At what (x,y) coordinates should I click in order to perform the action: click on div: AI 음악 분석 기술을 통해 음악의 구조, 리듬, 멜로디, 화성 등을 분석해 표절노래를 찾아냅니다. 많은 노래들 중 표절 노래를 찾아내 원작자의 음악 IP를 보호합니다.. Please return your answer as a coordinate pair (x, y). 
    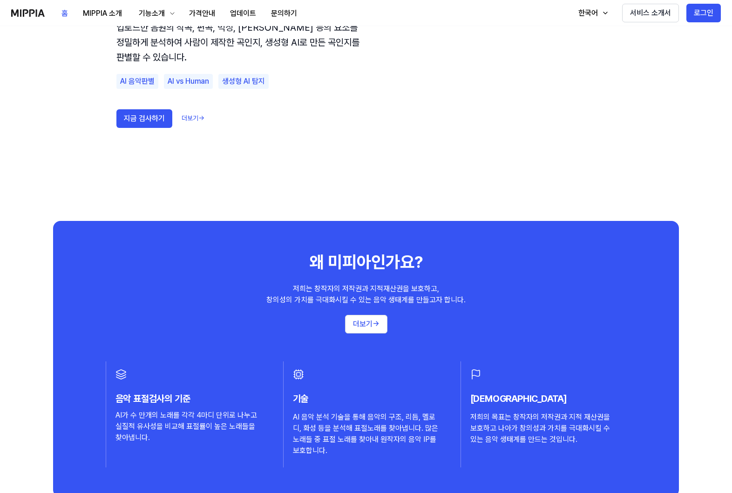
    Looking at the image, I should click on (366, 434).